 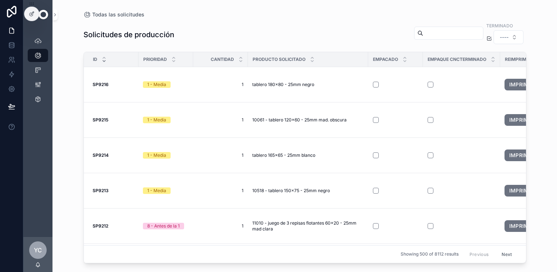 I want to click on span: 10061 - tablero 120x60 - 25mm mad. obscura, so click(x=299, y=120).